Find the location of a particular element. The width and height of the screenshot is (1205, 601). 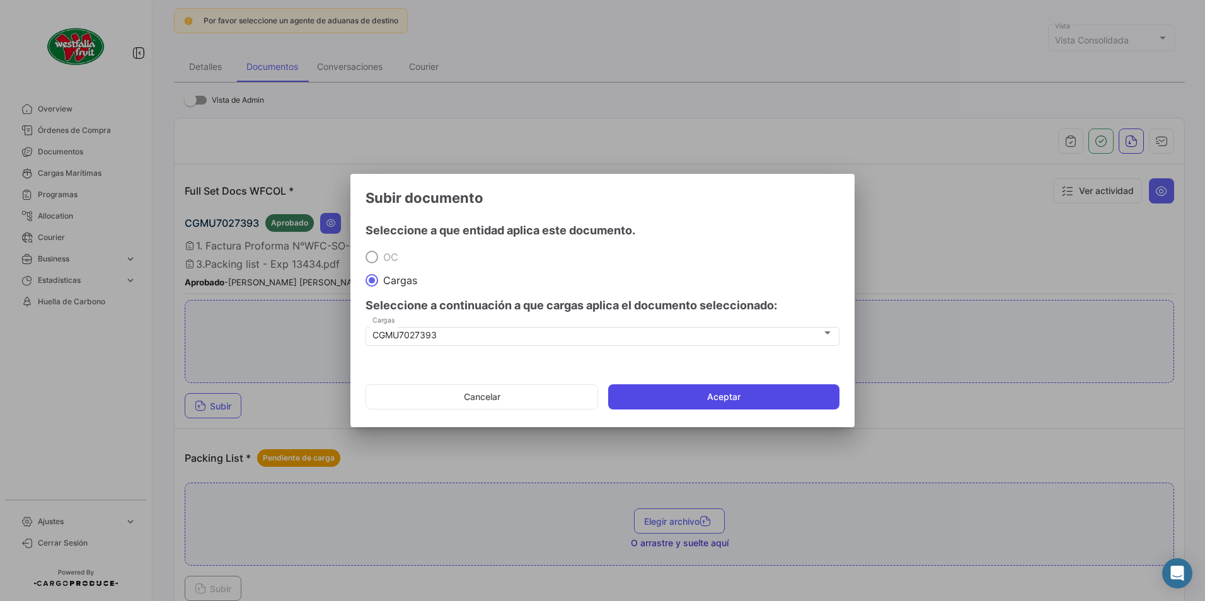

h3: Subir documento is located at coordinates (602, 198).